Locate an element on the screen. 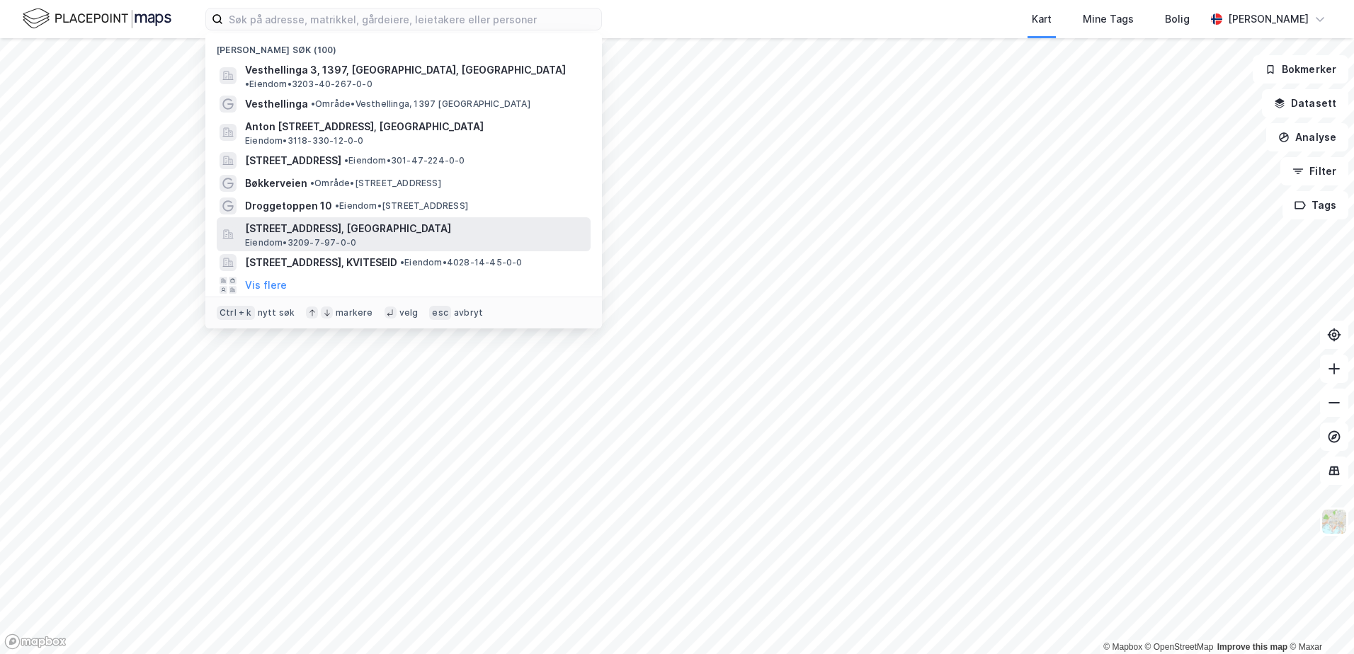 The width and height of the screenshot is (1354, 654). div: esc is located at coordinates (440, 313).